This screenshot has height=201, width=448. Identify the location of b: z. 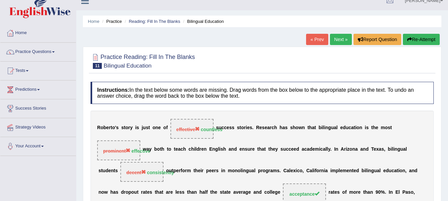
(348, 149).